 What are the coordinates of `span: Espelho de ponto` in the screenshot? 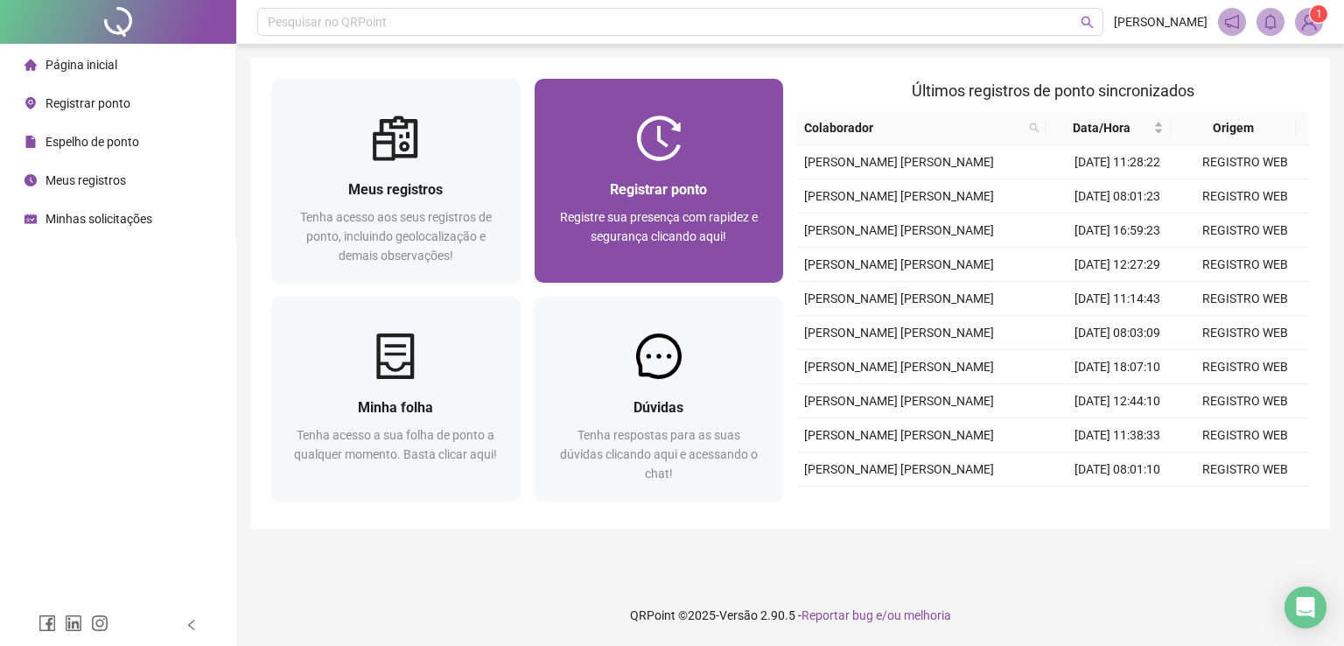 It's located at (92, 142).